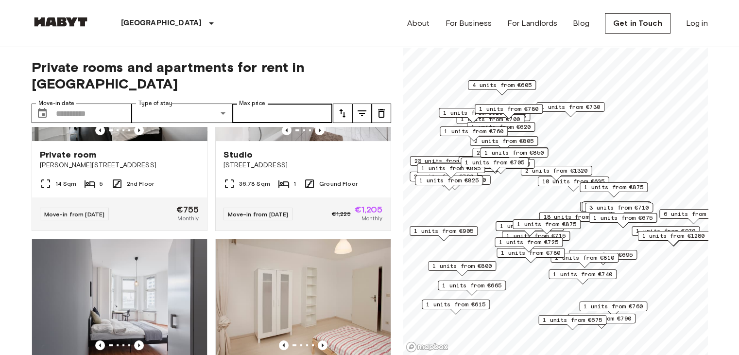  Describe the element at coordinates (472, 285) in the screenshot. I see `span: 1 units from €665` at that location.